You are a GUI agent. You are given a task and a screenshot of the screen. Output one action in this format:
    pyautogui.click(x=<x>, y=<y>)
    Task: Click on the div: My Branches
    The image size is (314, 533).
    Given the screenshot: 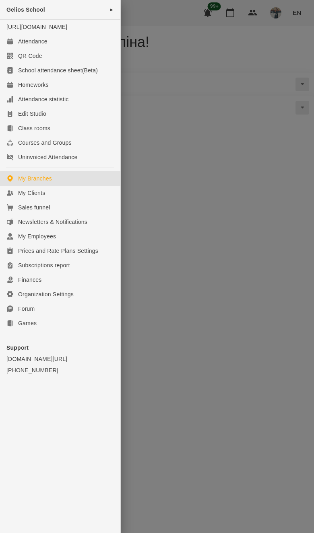 What is the action you would take?
    pyautogui.click(x=35, y=179)
    